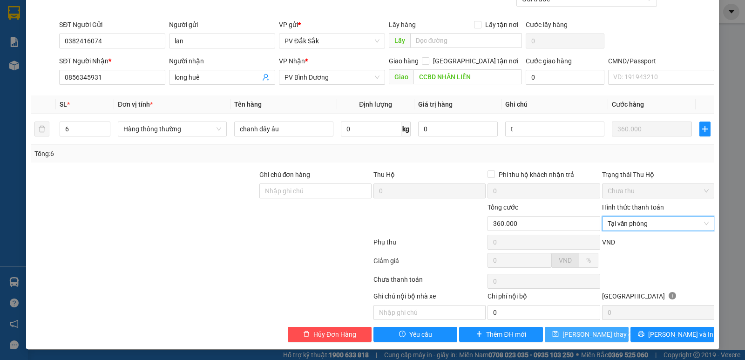 This screenshot has width=745, height=360. Describe the element at coordinates (506, 334) in the screenshot. I see `span: Thêm ĐH mới` at that location.